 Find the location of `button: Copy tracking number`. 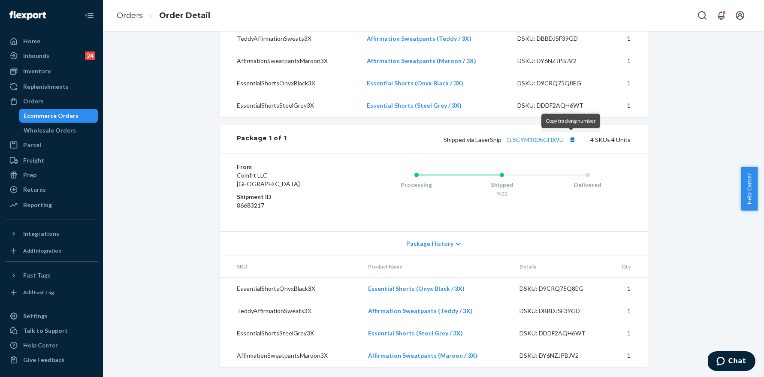

button: Copy tracking number is located at coordinates (573, 139).